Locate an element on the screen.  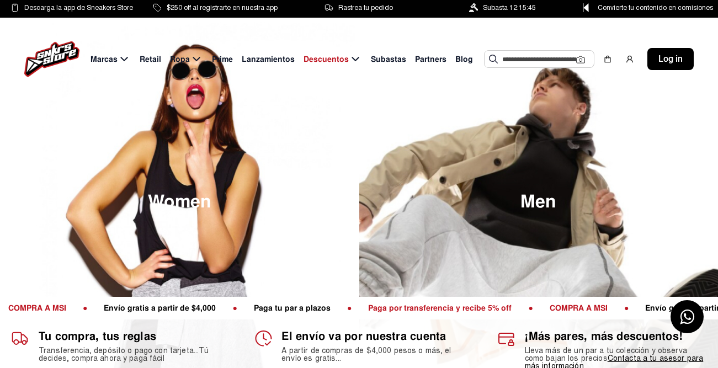
span: Log in is located at coordinates (671, 59).